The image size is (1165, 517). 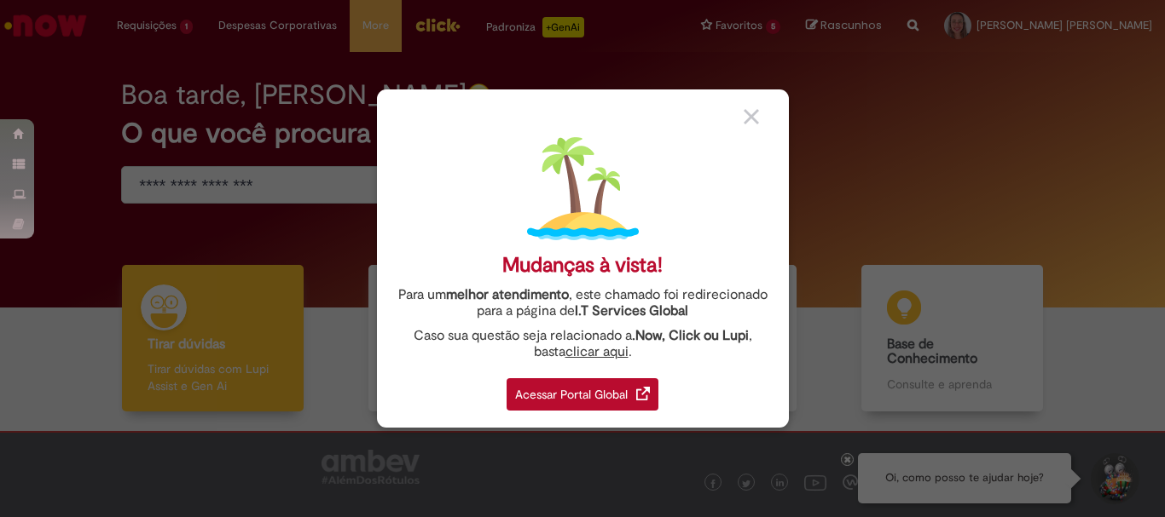 I want to click on div: Caso sua questão seja relacionado a , basta ., so click(x=582, y=344).